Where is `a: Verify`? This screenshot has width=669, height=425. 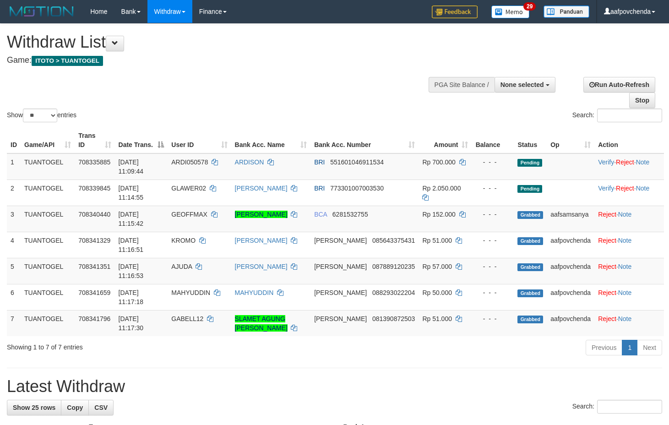
a: Verify is located at coordinates (606, 188).